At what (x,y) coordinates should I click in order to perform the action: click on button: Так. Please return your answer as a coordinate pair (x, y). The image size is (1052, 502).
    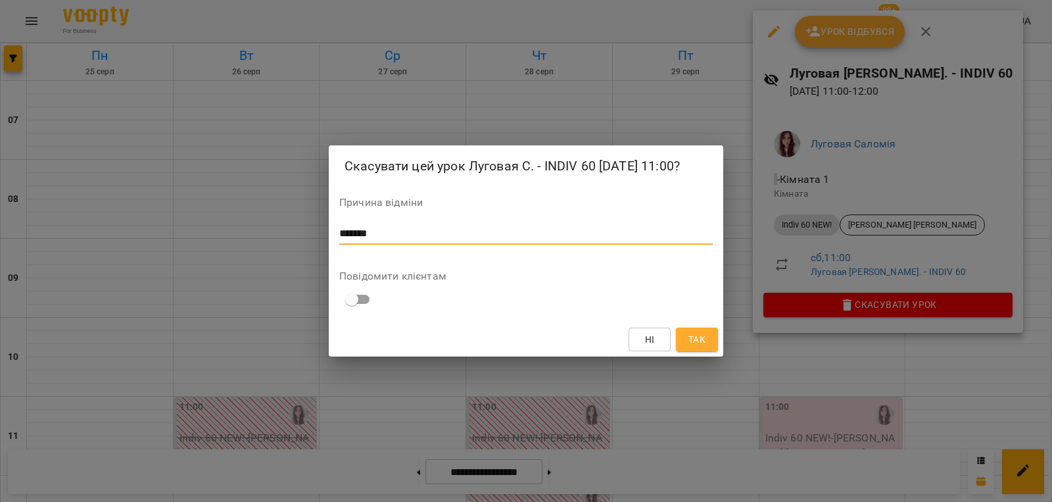
    Looking at the image, I should click on (697, 339).